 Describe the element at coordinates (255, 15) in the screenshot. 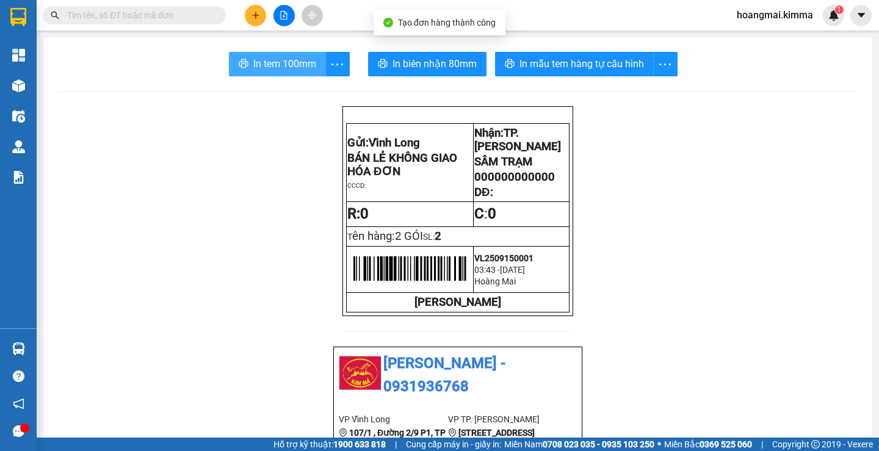

I see `button: plus` at that location.